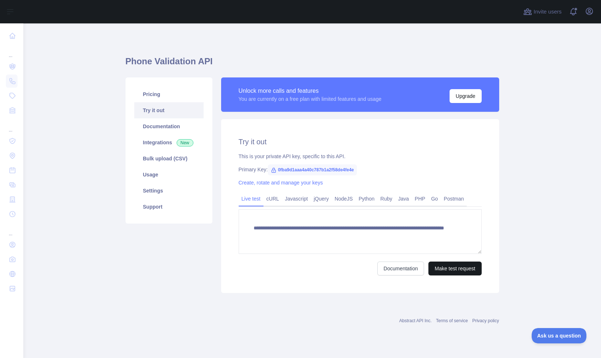 The image size is (601, 358). What do you see at coordinates (169, 207) in the screenshot?
I see `a: Support` at bounding box center [169, 207].